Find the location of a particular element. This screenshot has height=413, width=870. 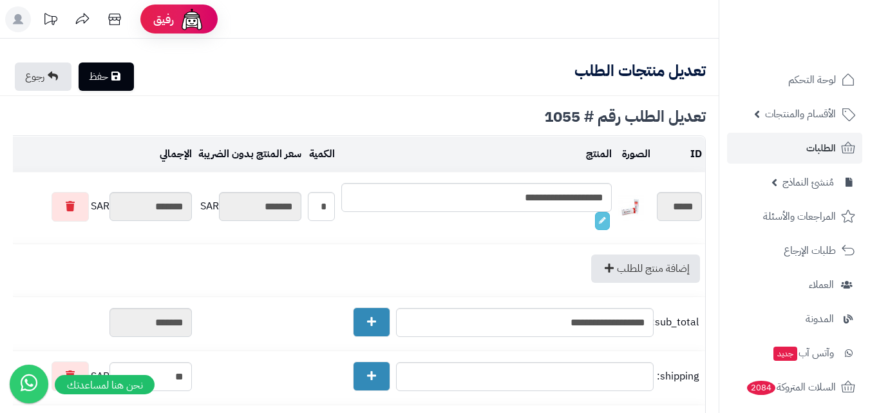

td: الإجمالي is located at coordinates (99, 154).